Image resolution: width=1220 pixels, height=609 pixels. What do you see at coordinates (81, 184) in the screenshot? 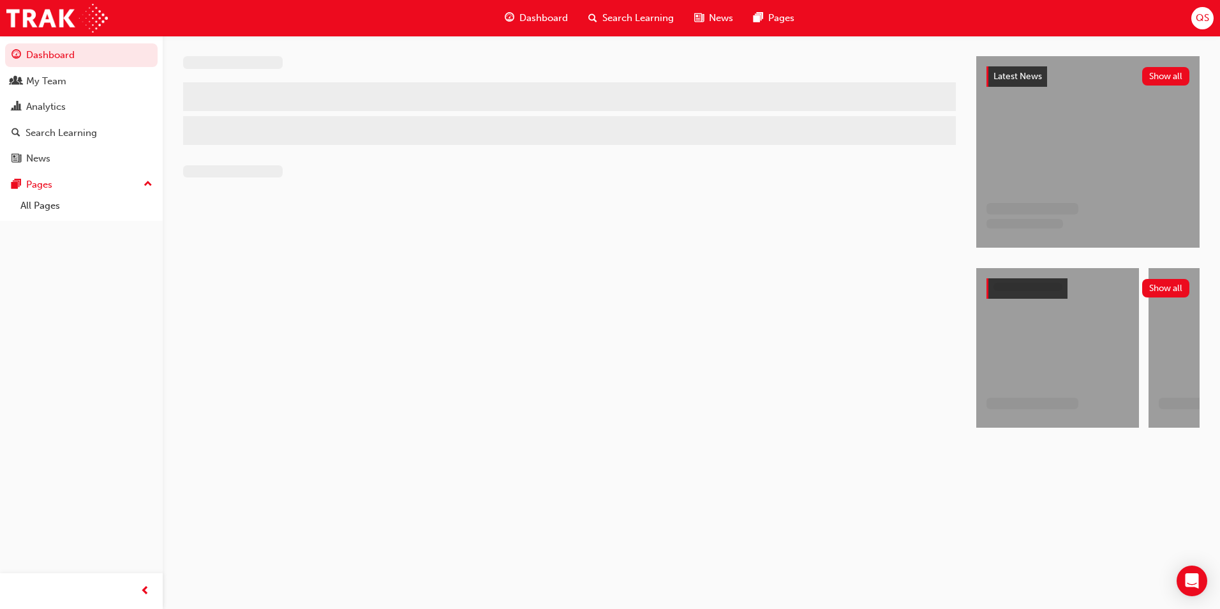
I see `button: Pages` at bounding box center [81, 184].